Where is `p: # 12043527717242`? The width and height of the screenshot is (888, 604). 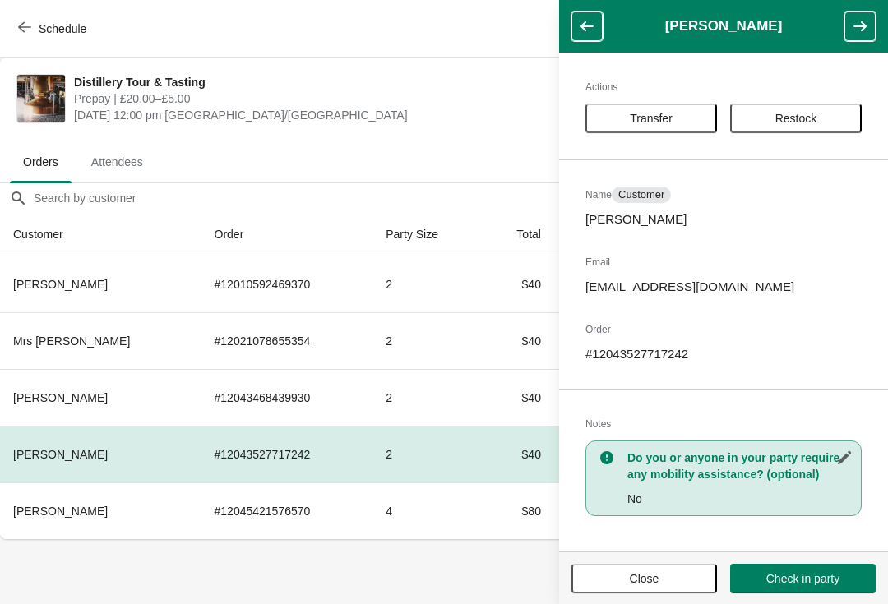
p: # 12043527717242 is located at coordinates (724, 354).